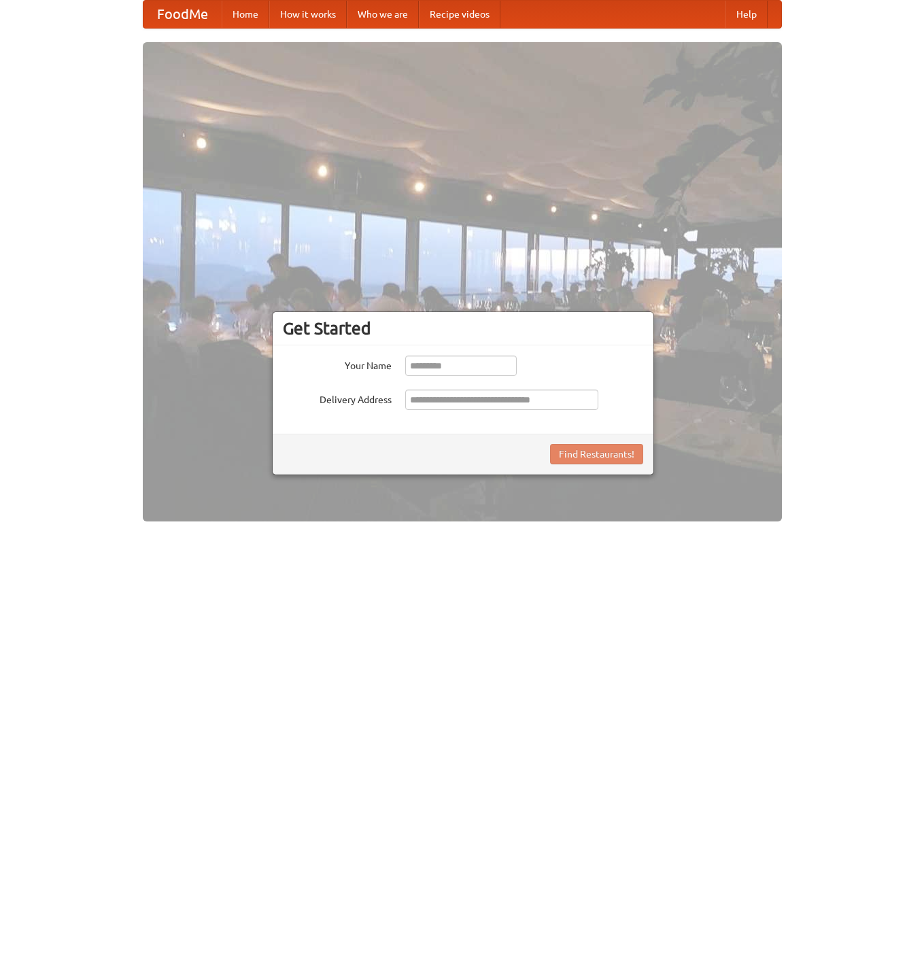  What do you see at coordinates (383, 14) in the screenshot?
I see `a: Who we are` at bounding box center [383, 14].